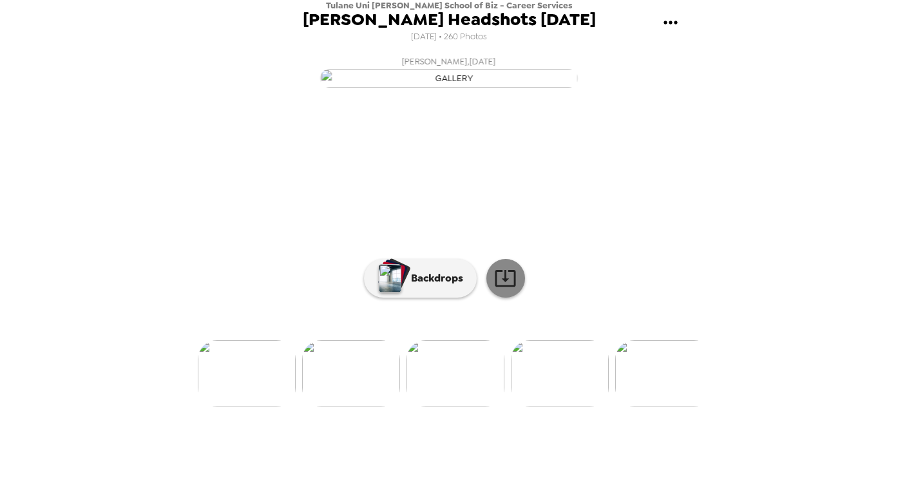 The height and width of the screenshot is (498, 898). I want to click on button: gallery menu, so click(670, 23).